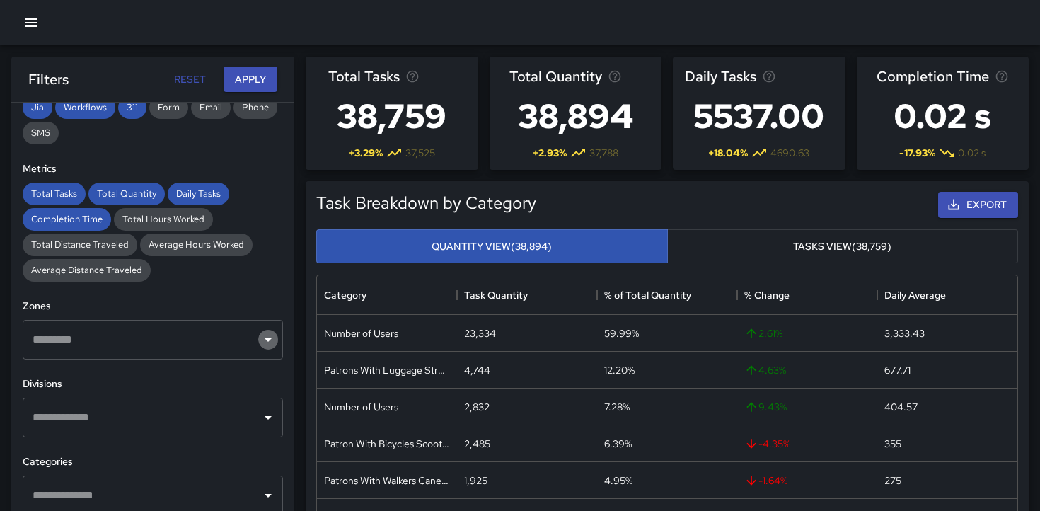 Image resolution: width=1040 pixels, height=511 pixels. What do you see at coordinates (153, 306) in the screenshot?
I see `h6: Zones` at bounding box center [153, 306].